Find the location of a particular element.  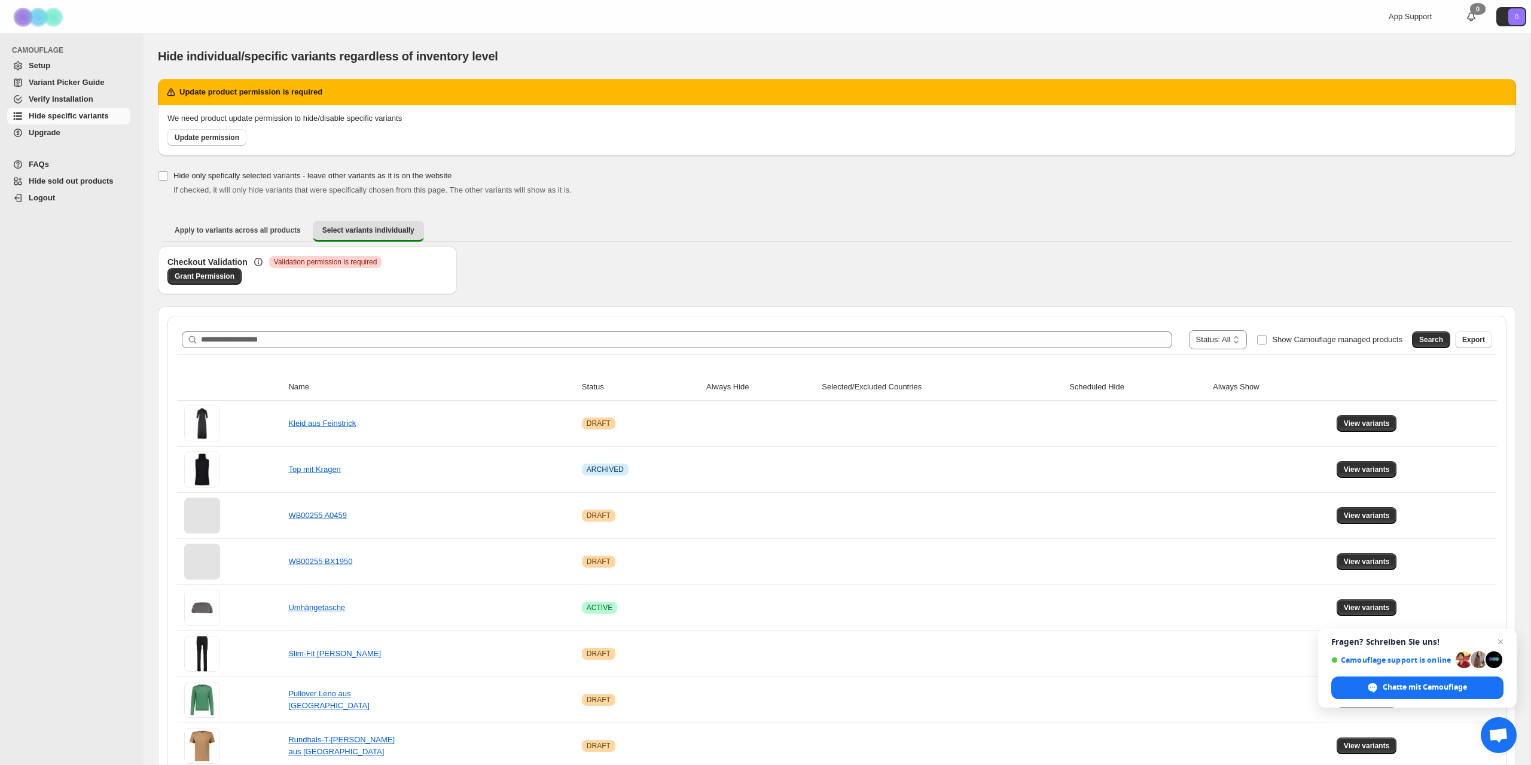

span: Variant Picker Guide is located at coordinates (66, 82).